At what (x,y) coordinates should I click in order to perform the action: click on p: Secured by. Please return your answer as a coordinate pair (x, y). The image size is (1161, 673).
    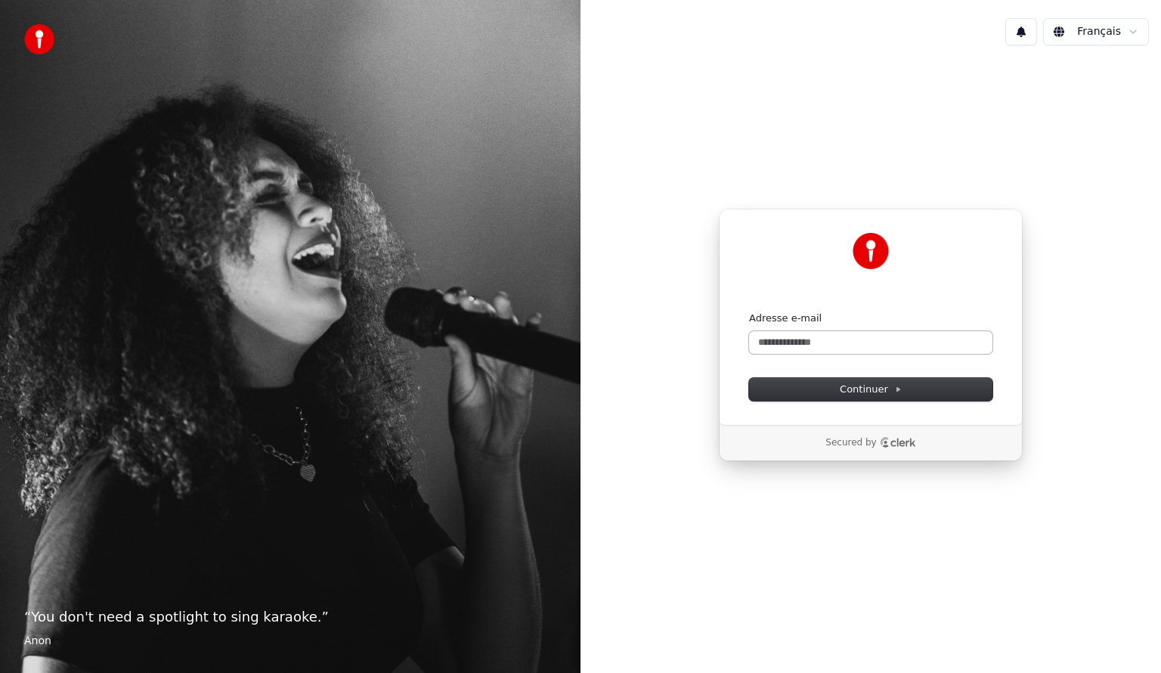
    Looking at the image, I should click on (851, 443).